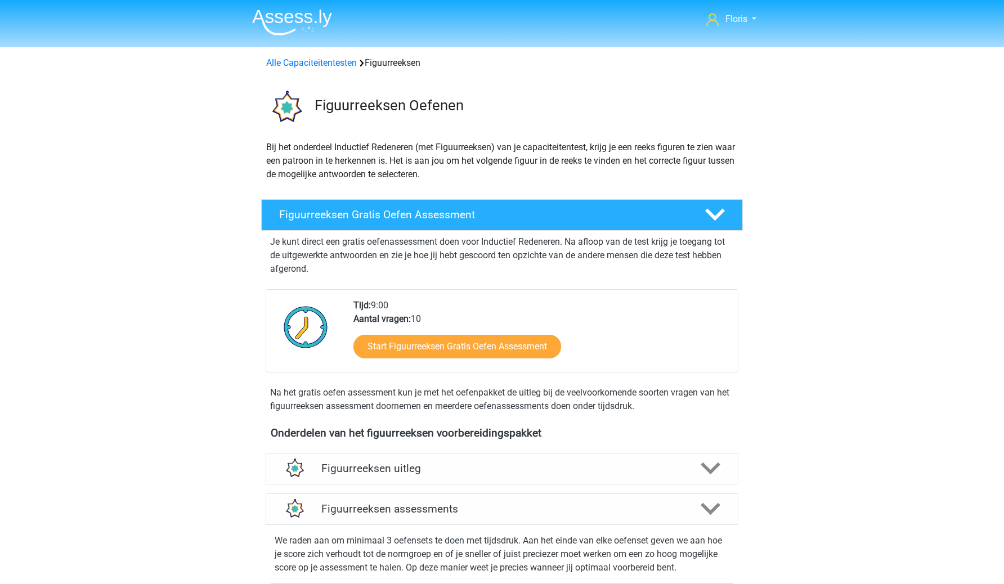  What do you see at coordinates (502, 554) in the screenshot?
I see `p: We raden aan om minimaal 3 oefensets te doen met tijdsdruk. Aan het einde van elke oefenset geven...` at bounding box center [502, 554].